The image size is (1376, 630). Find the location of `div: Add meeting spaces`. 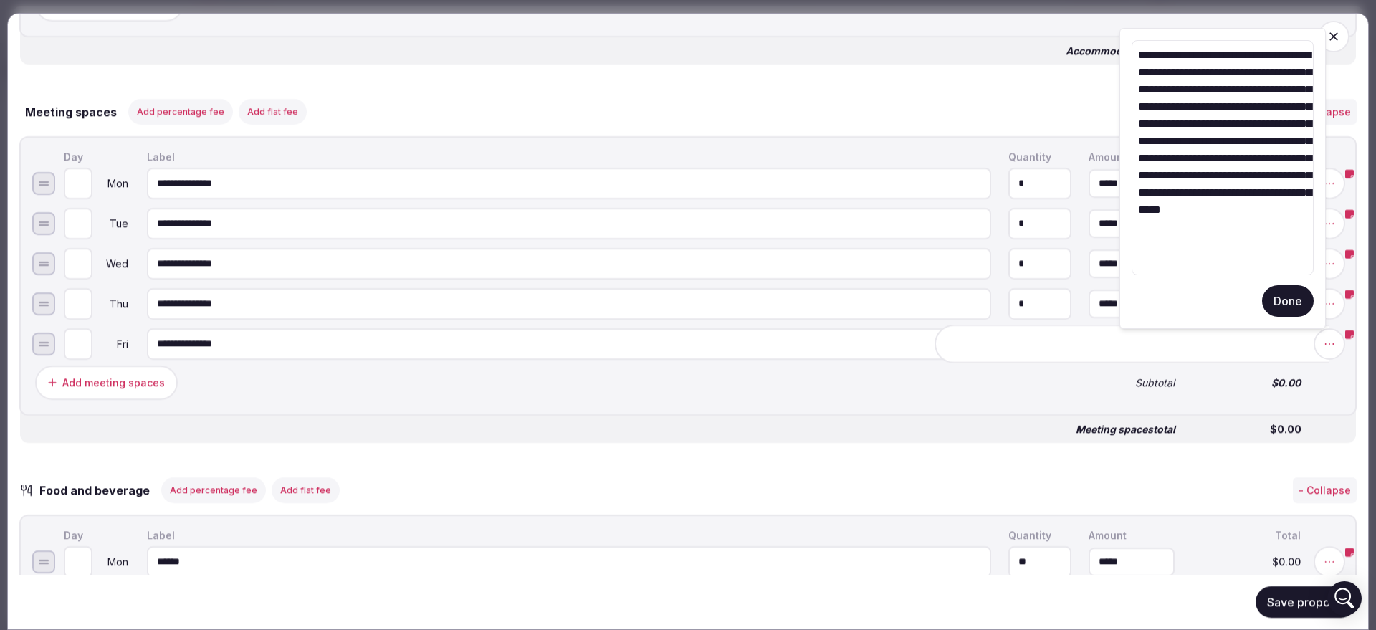

div: Add meeting spaces is located at coordinates (113, 382).